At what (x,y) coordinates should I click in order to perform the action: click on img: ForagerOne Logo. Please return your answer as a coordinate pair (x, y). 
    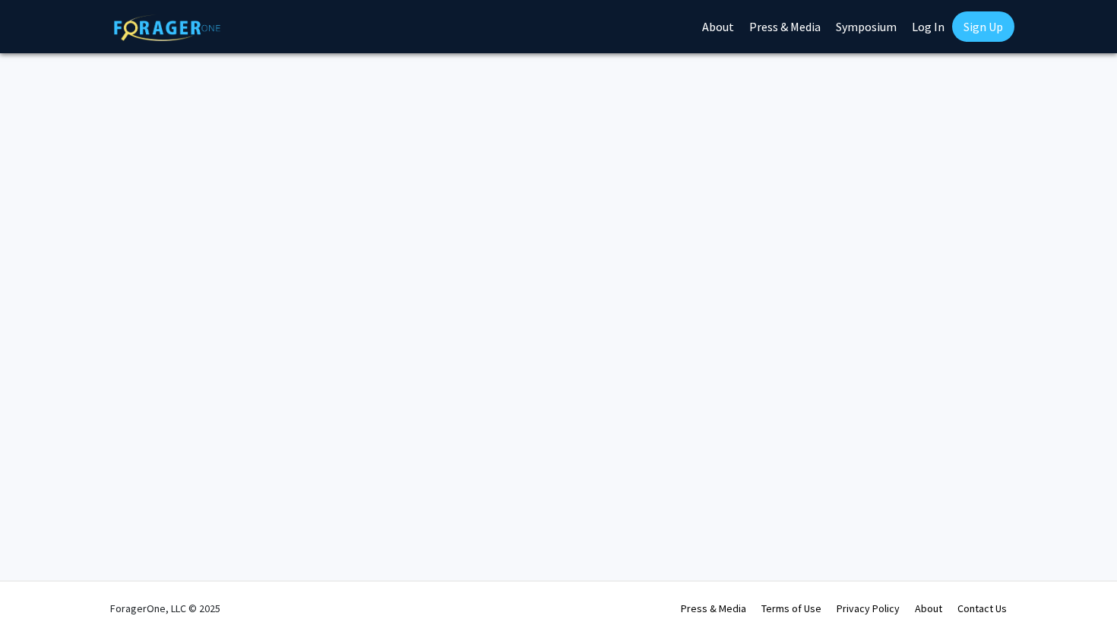
    Looking at the image, I should click on (167, 27).